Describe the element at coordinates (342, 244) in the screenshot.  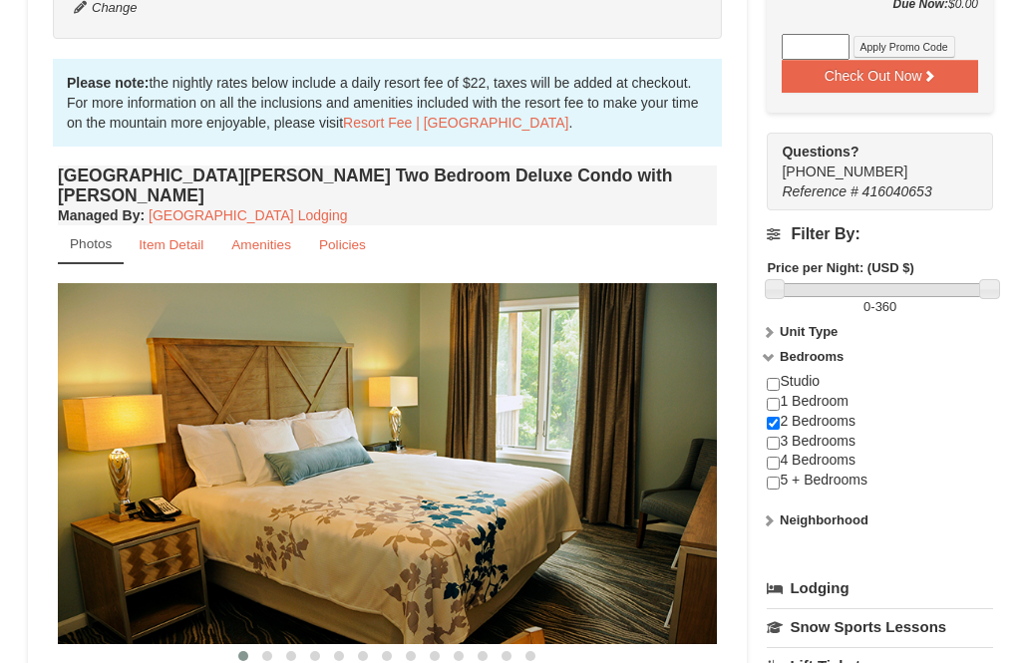
I see `small: Policies` at that location.